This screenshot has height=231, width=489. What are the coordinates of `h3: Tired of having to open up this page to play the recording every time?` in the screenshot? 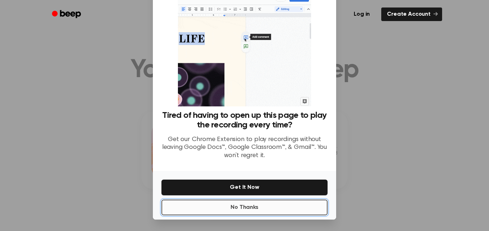 It's located at (244, 121).